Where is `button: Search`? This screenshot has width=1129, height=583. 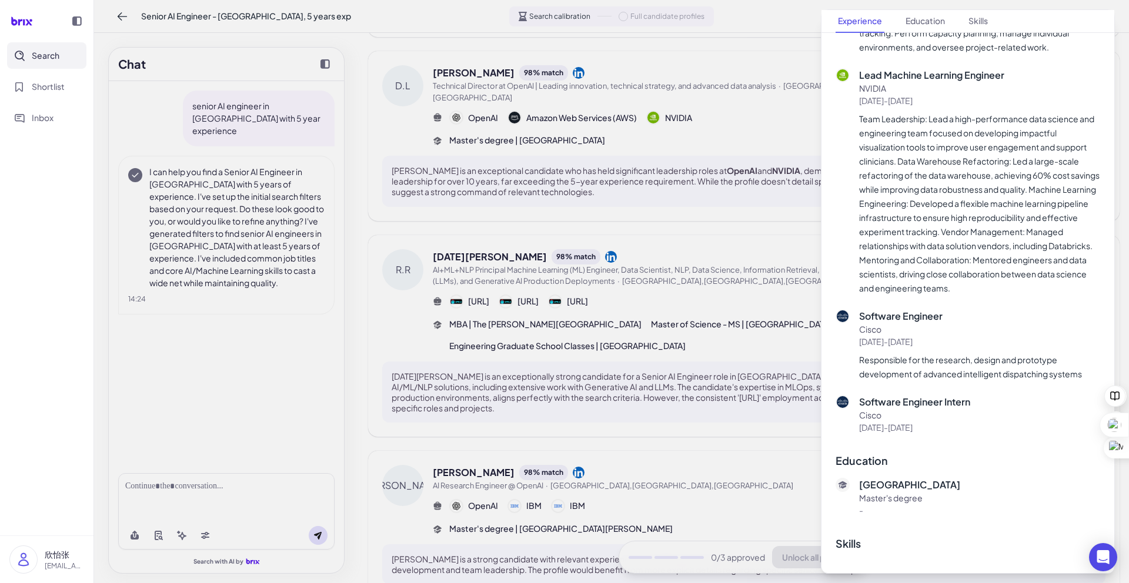 button: Search is located at coordinates (46, 55).